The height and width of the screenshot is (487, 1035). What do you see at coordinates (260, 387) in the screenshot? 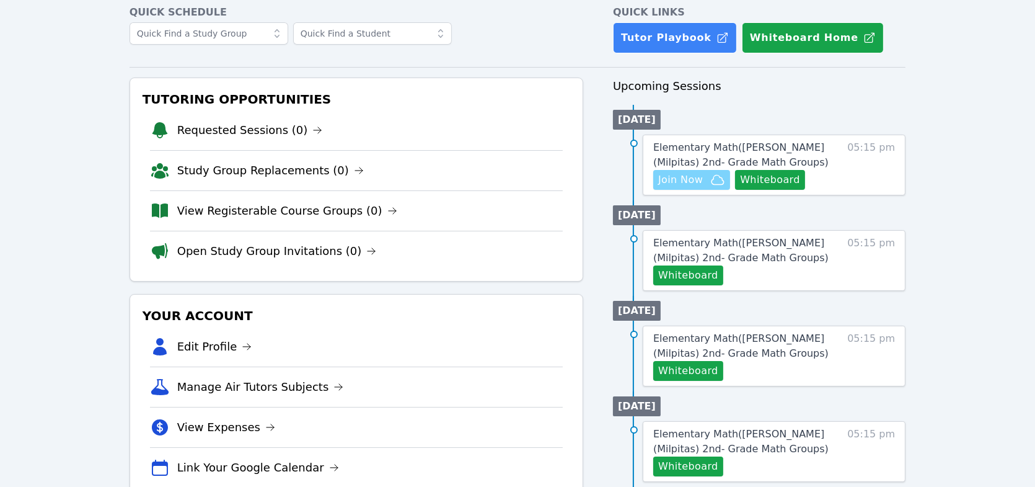
I see `a: Manage Air Tutors Subjects` at bounding box center [260, 387].